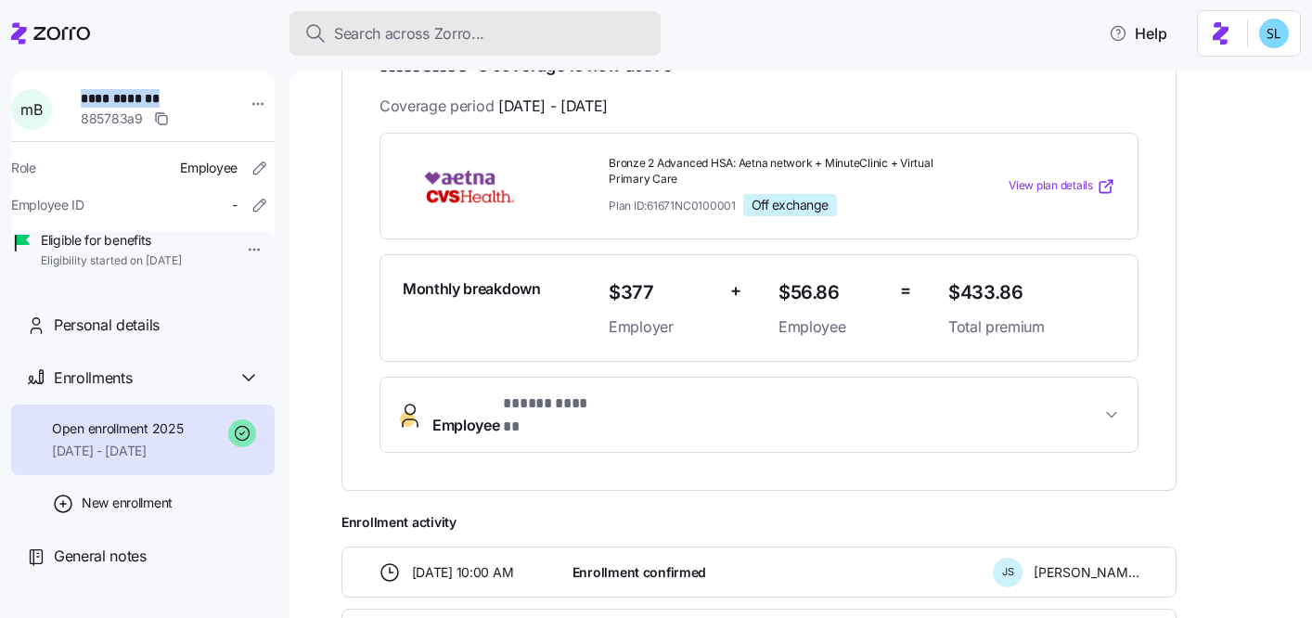 The image size is (1312, 618). Describe the element at coordinates (107, 325) in the screenshot. I see `span: Personal details` at that location.